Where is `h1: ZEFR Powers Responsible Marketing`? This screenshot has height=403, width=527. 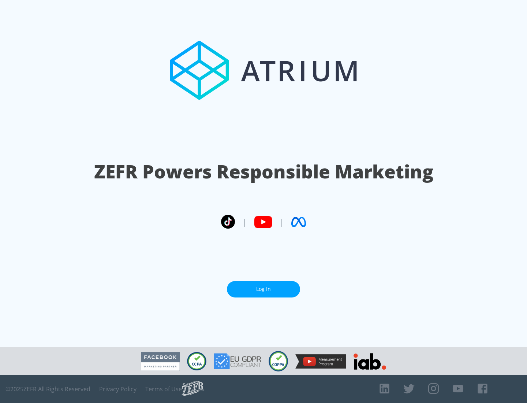
h1: ZEFR Powers Responsible Marketing is located at coordinates (264, 171).